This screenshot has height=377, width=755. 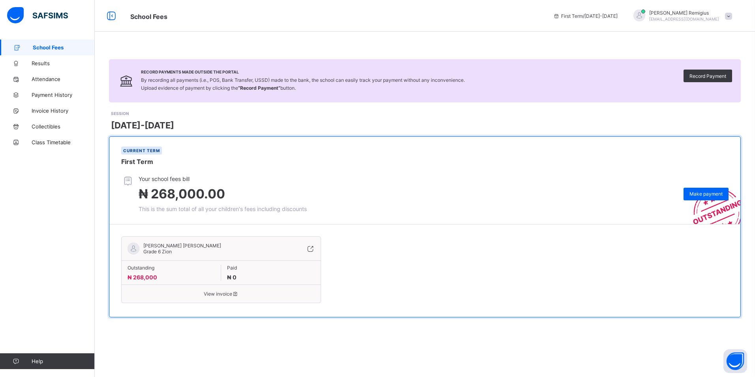 I want to click on span: Paid, so click(x=271, y=267).